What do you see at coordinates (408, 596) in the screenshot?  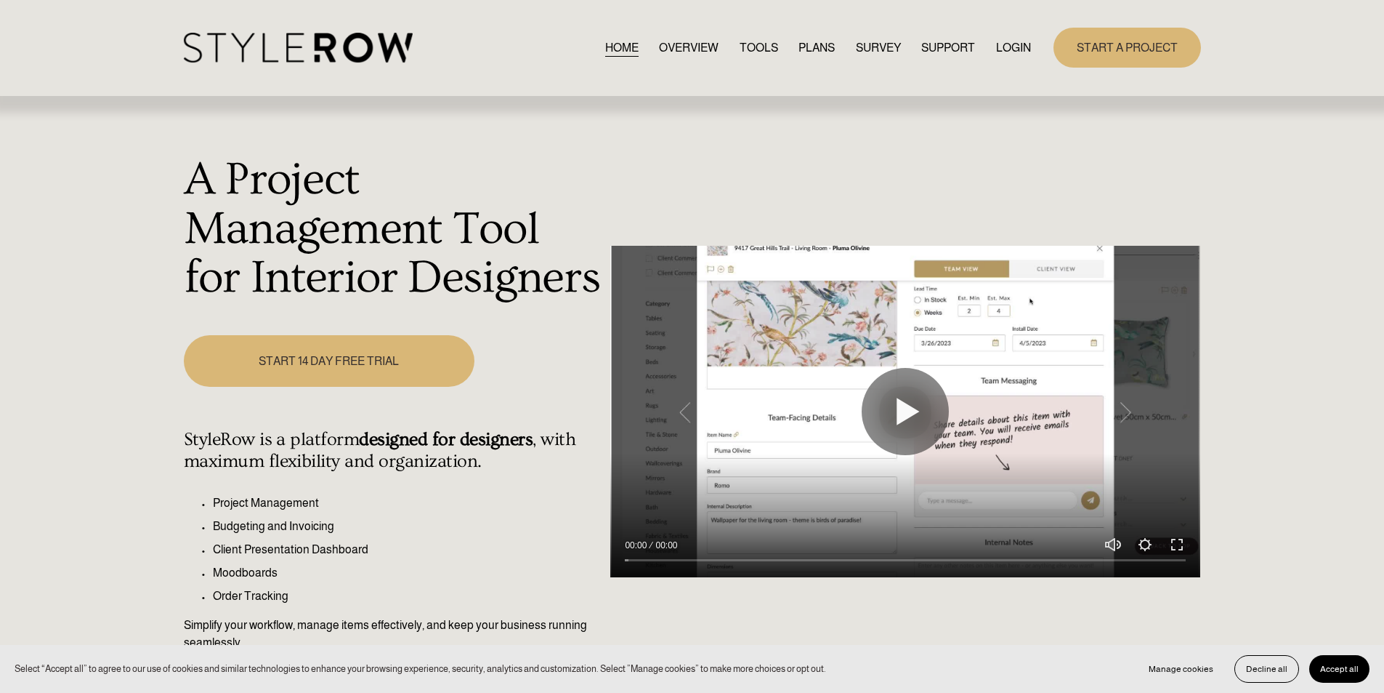 I see `p: Order Tracking` at bounding box center [408, 596].